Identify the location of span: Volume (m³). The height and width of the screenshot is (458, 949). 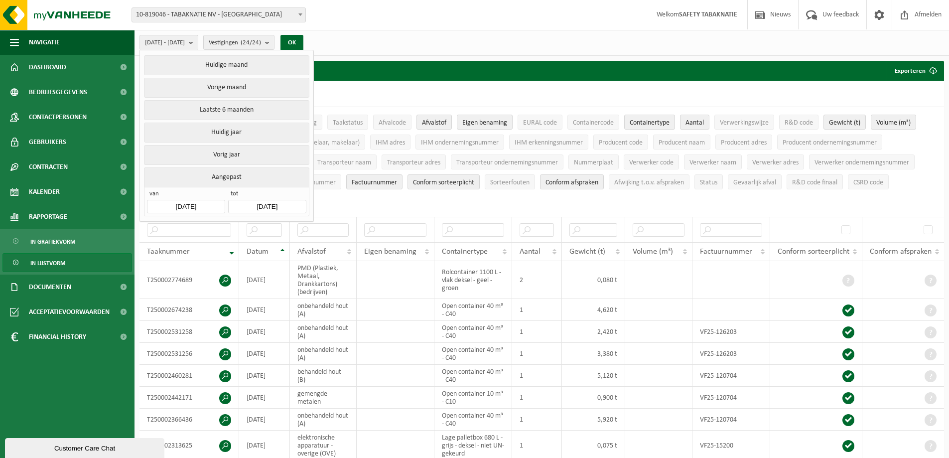
(893, 123).